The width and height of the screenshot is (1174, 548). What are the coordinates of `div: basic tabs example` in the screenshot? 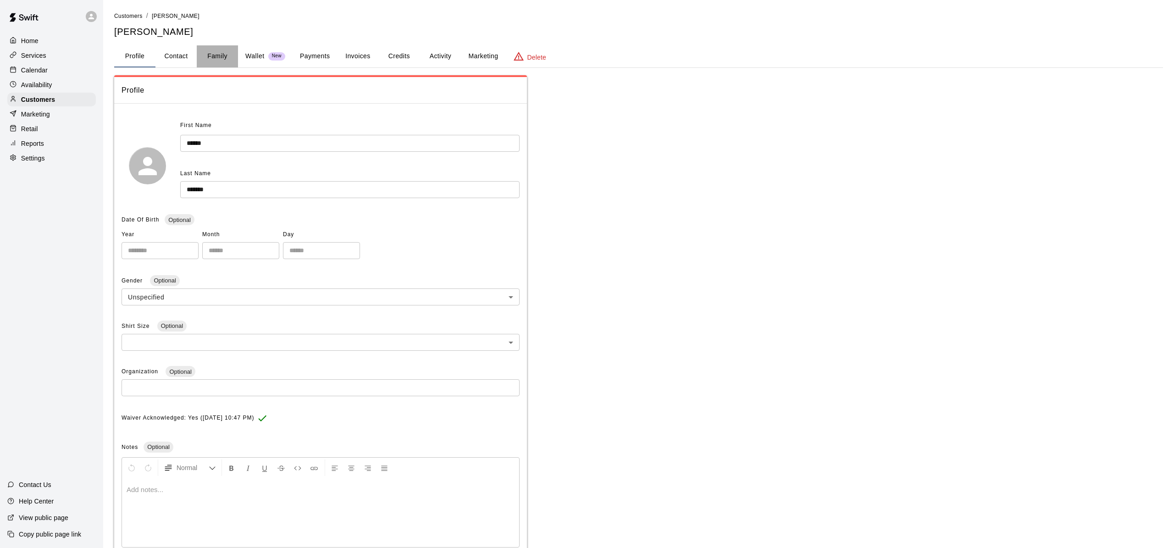 It's located at (638, 56).